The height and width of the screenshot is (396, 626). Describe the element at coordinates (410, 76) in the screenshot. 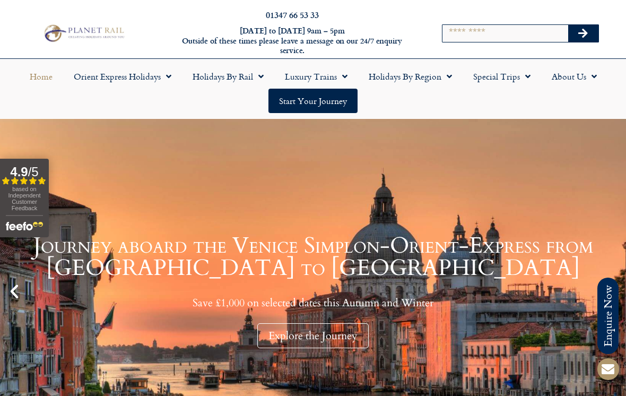

I see `a: Holidays by Region` at that location.